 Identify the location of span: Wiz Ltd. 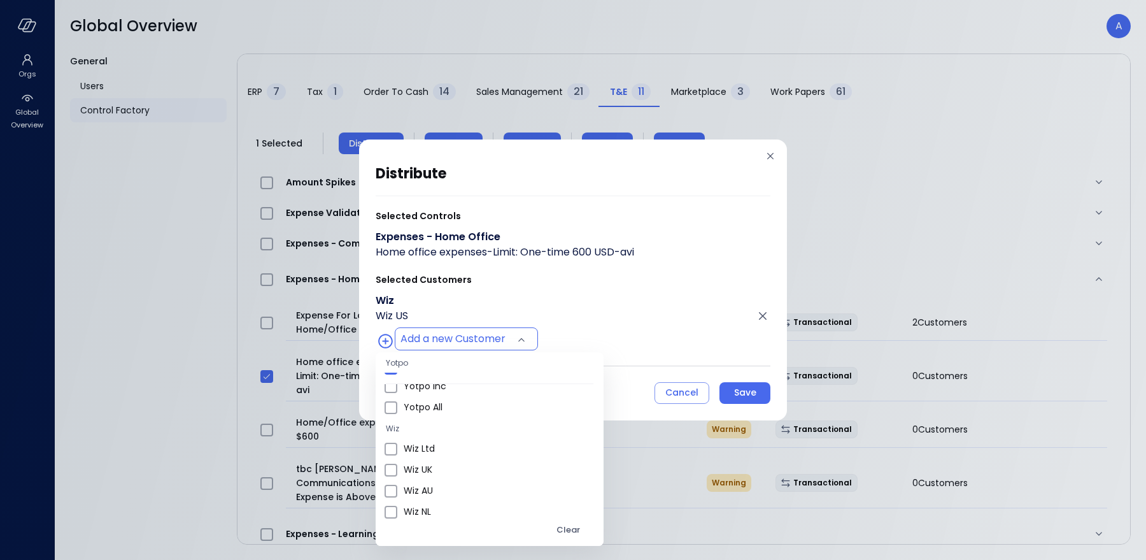
(499, 448).